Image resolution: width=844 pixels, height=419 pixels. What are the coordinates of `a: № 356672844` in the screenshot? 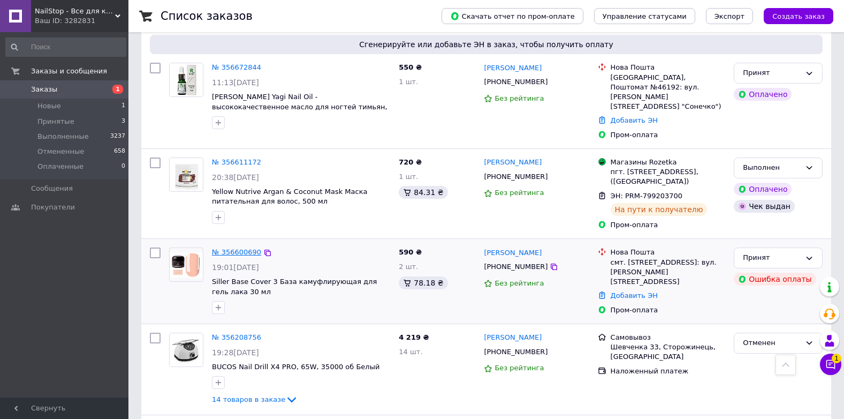 It's located at (237, 67).